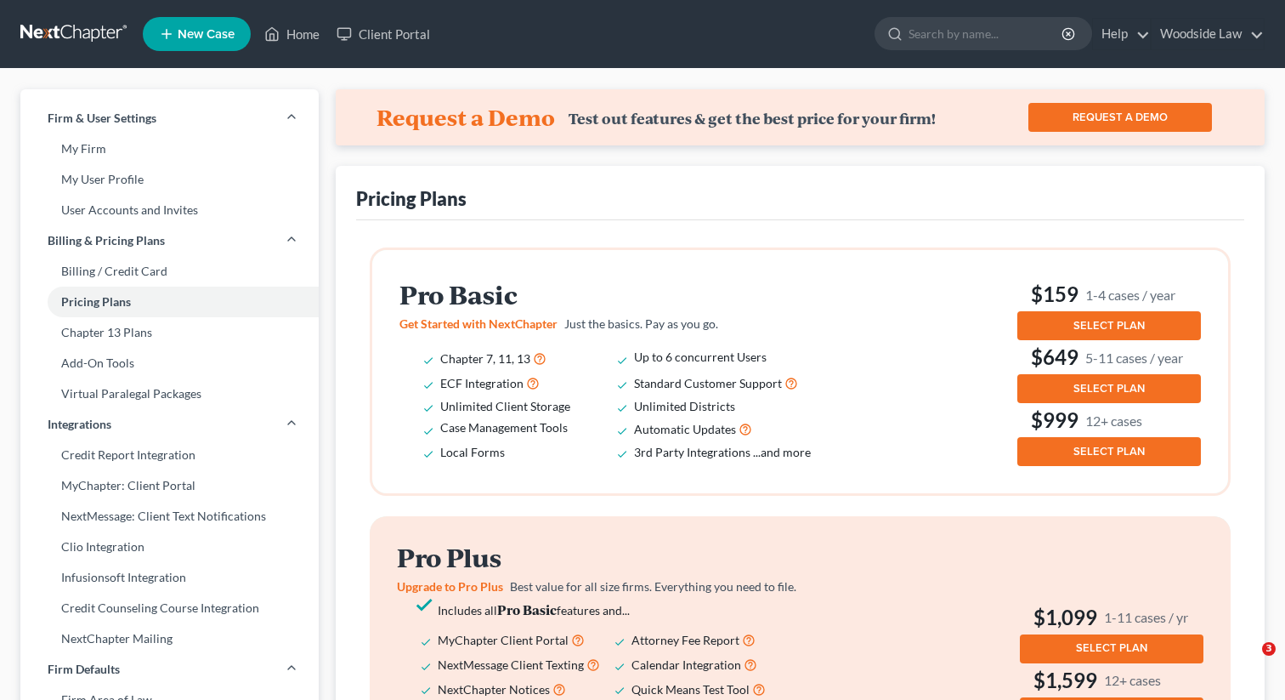  I want to click on h3: $1,599, so click(1112, 680).